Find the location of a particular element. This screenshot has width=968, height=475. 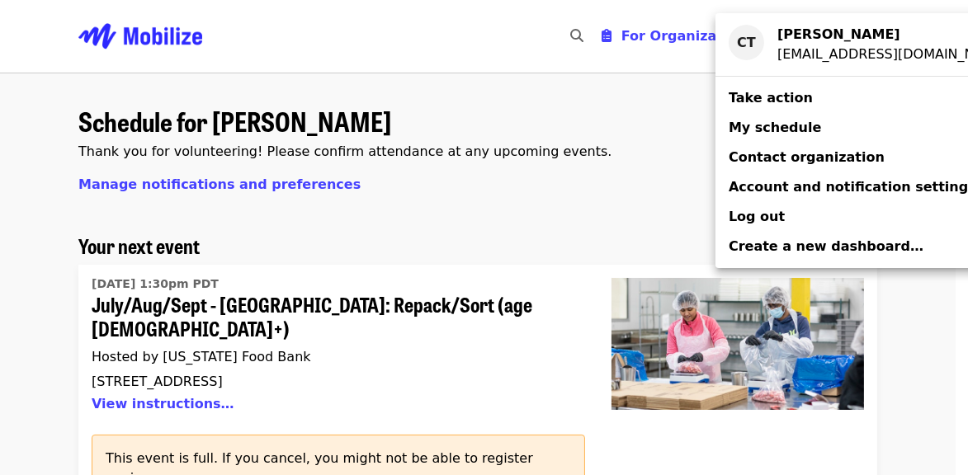

span: Create a new dashboard… is located at coordinates (826, 246).